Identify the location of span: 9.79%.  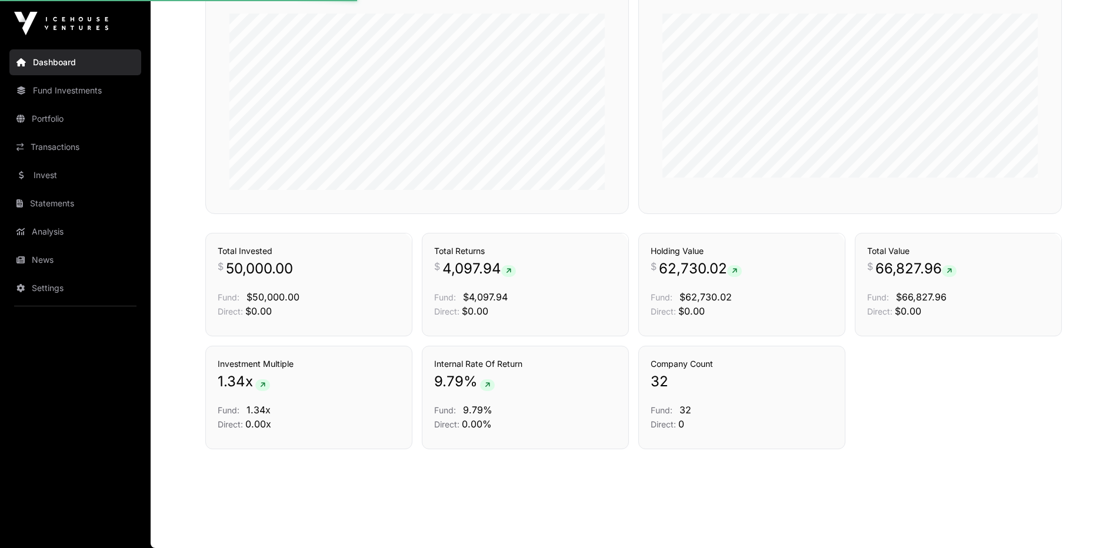
(478, 410).